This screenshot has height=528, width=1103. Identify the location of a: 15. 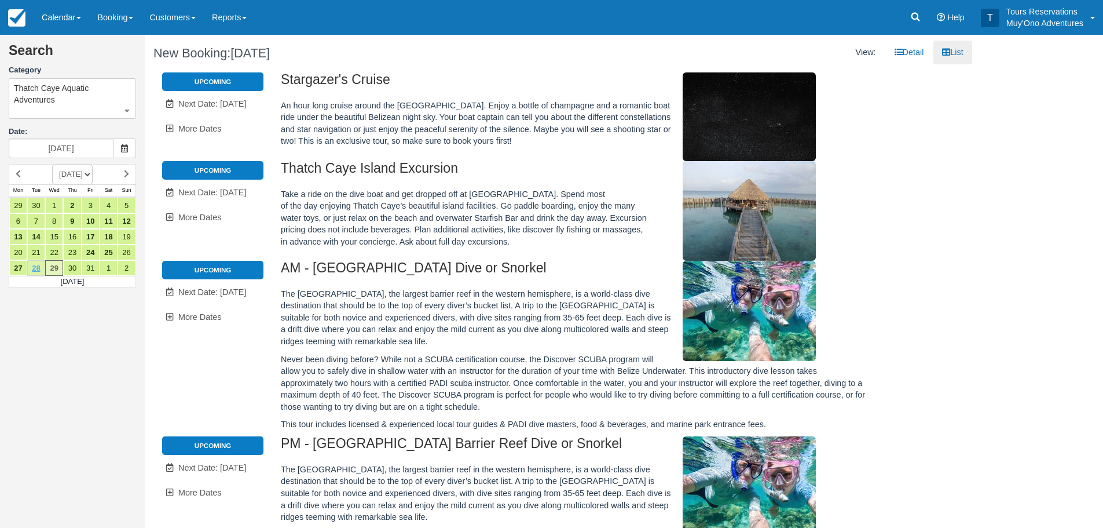
(54, 236).